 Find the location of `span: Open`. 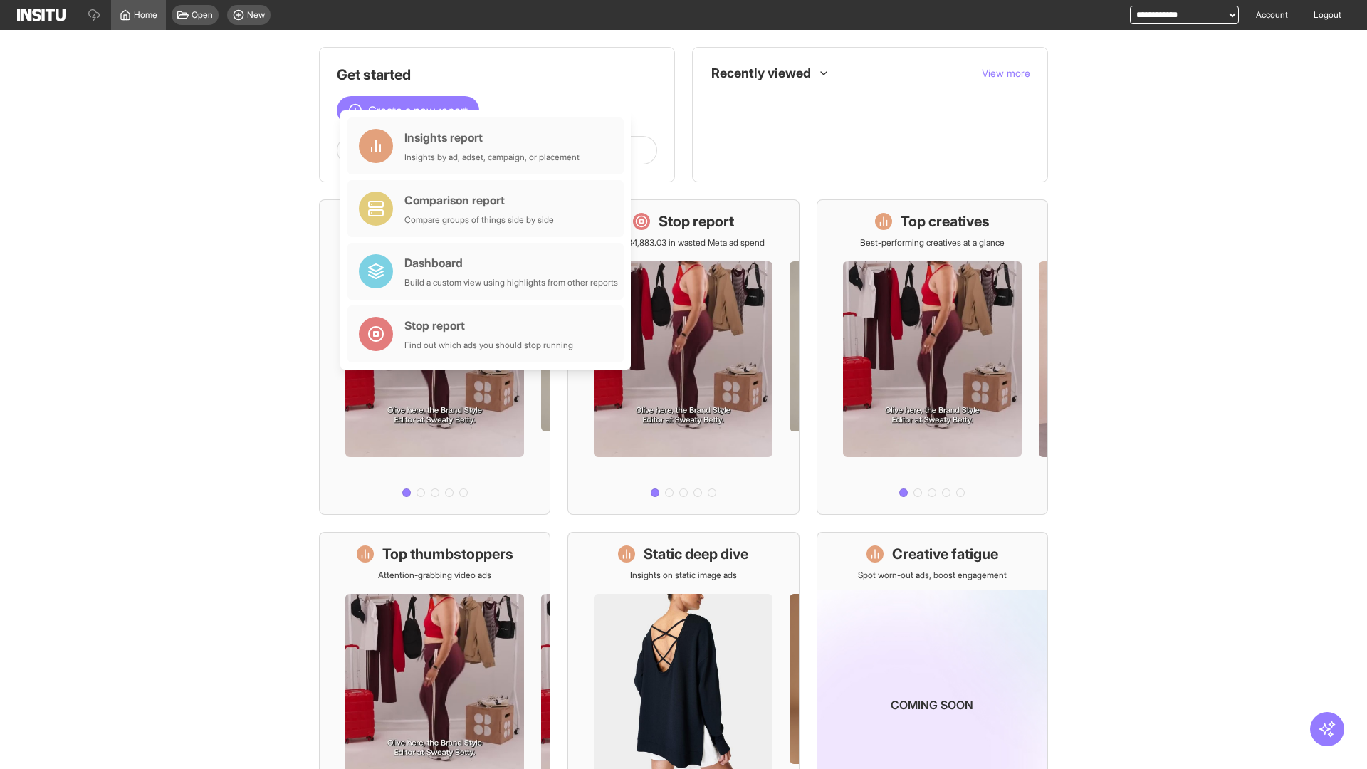

span: Open is located at coordinates (202, 15).